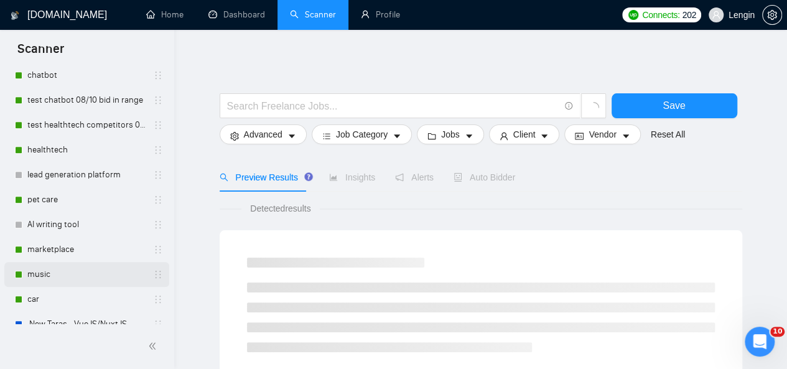 The image size is (787, 369). I want to click on a: lead generation platform, so click(86, 175).